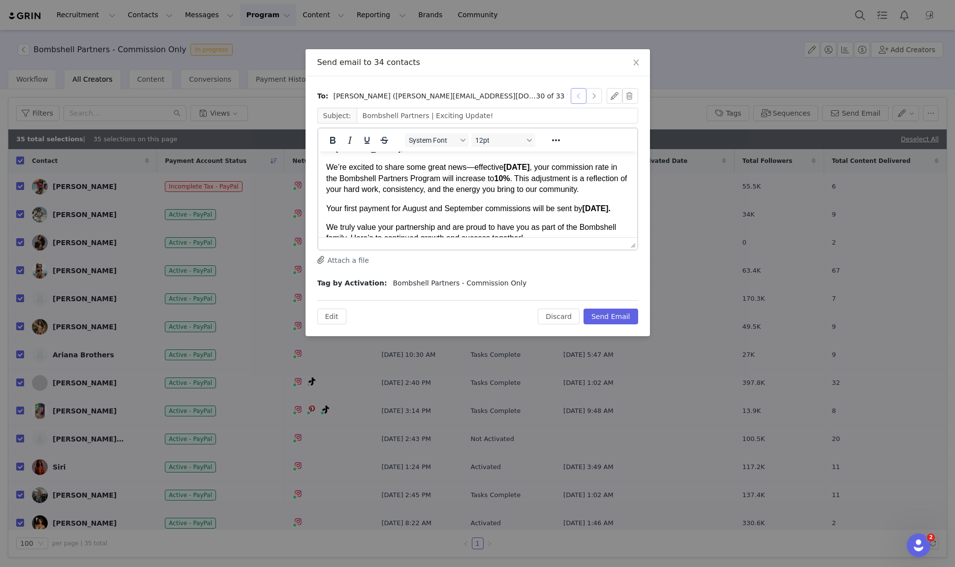  What do you see at coordinates (433, 140) in the screenshot?
I see `span: System Font` at bounding box center [433, 140].